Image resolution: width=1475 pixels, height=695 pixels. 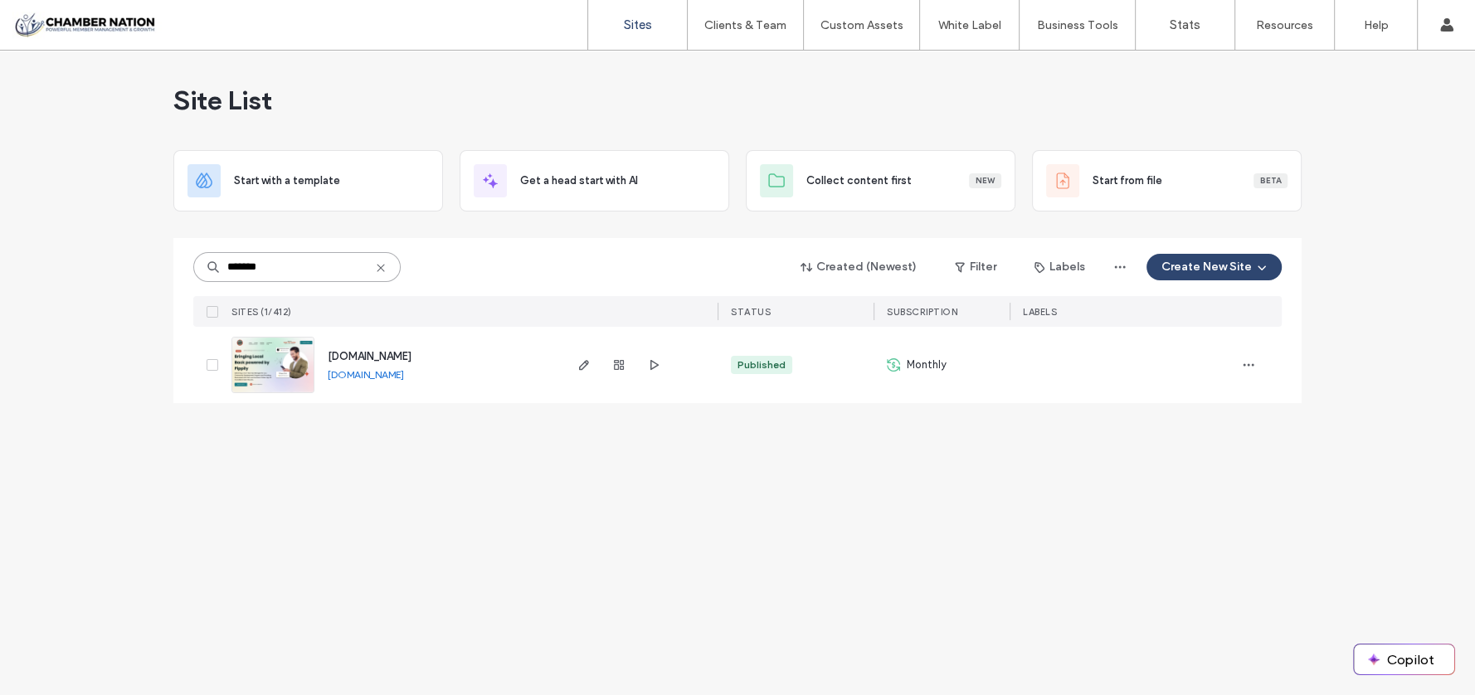 I want to click on button: Filter, so click(x=976, y=267).